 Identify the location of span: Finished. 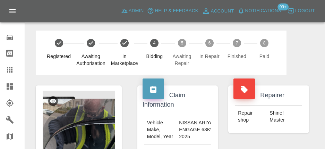
(236, 56).